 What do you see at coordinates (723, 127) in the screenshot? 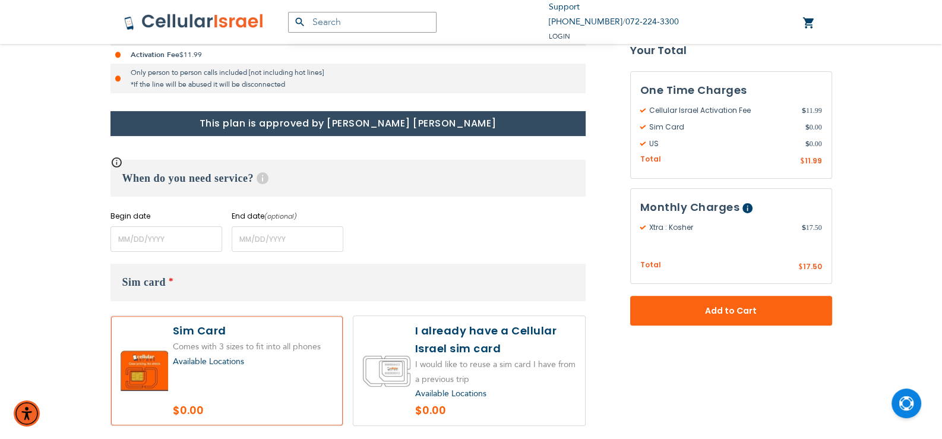
I see `span: Sim Card` at bounding box center [723, 127].